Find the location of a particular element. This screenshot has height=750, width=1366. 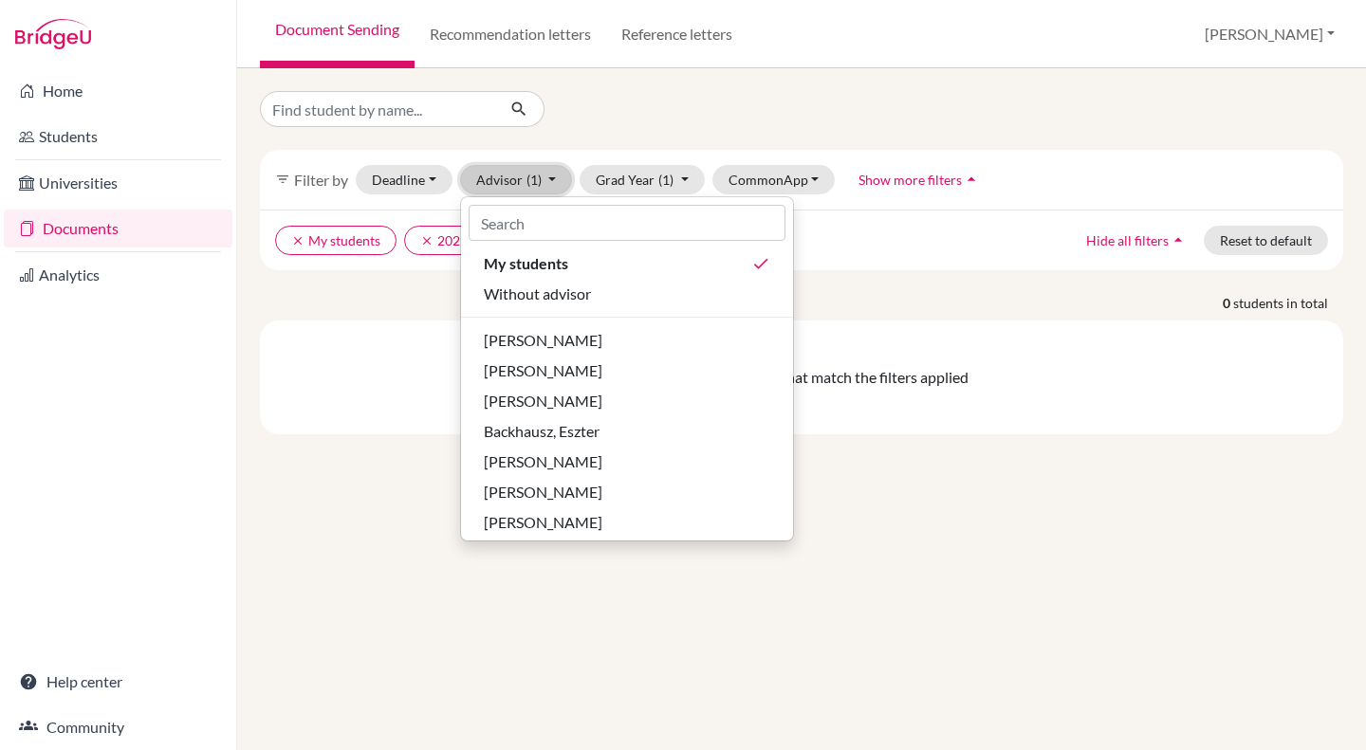

button: Hide all filtersarrow_drop_up is located at coordinates (1136, 240).